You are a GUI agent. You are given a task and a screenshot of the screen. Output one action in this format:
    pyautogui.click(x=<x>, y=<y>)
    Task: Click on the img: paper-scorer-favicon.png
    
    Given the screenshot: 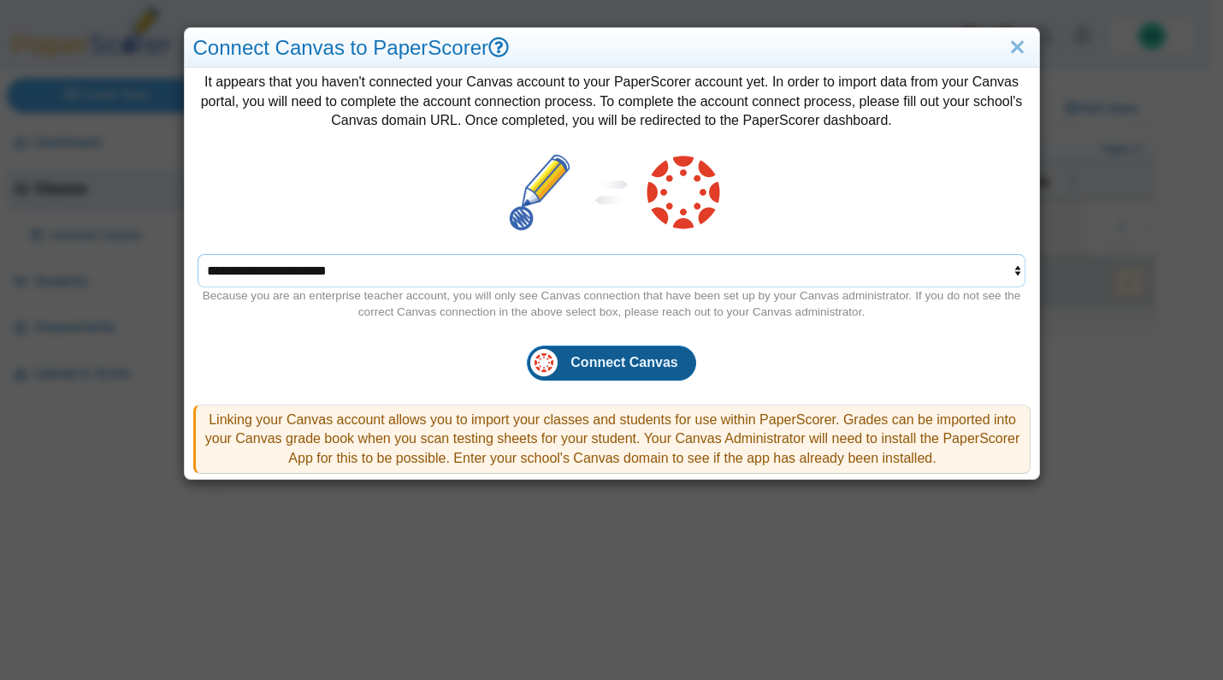 What is the action you would take?
    pyautogui.click(x=540, y=192)
    